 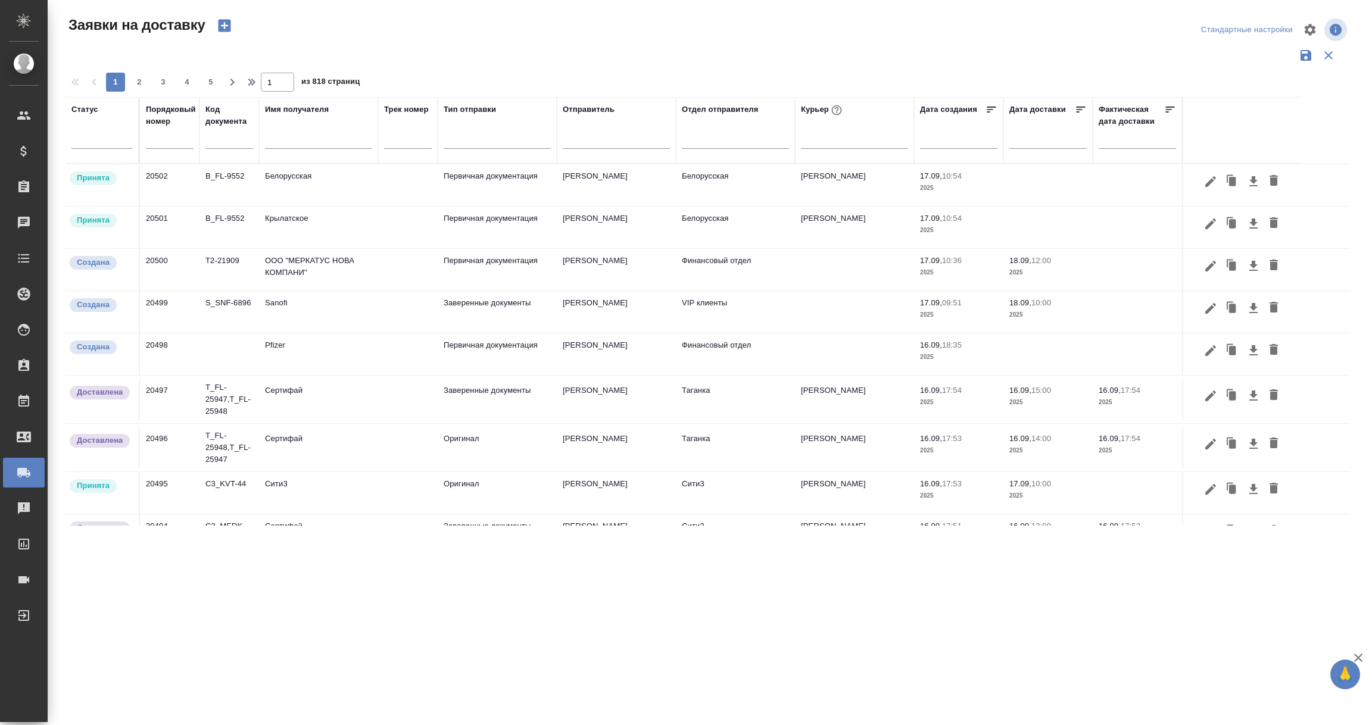 I want to click on p: 17:52, so click(x=1130, y=526).